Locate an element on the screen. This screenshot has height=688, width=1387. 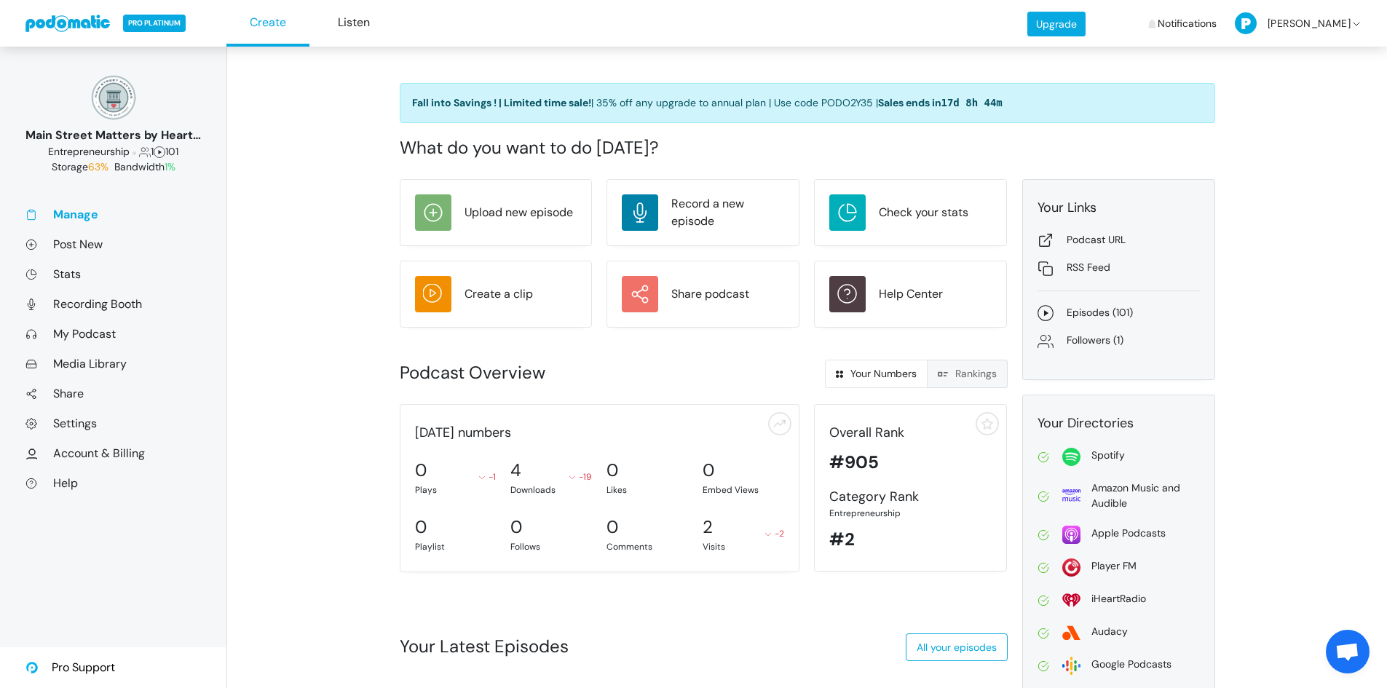
div: Plays is located at coordinates (456, 490).